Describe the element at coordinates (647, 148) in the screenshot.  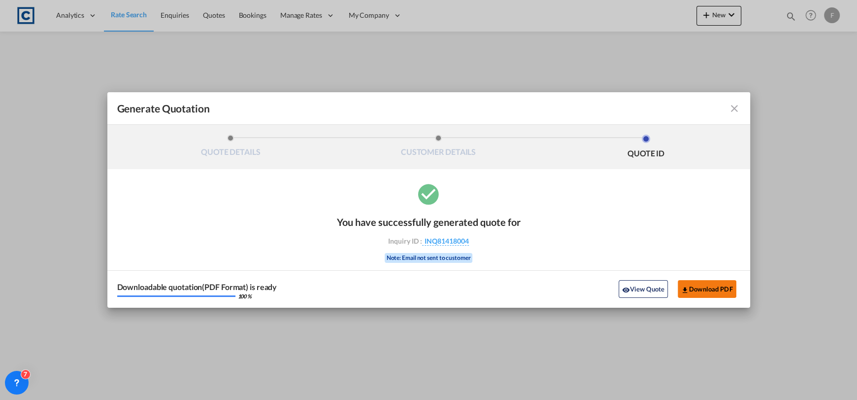
I see `li: QUOTE ID` at that location.